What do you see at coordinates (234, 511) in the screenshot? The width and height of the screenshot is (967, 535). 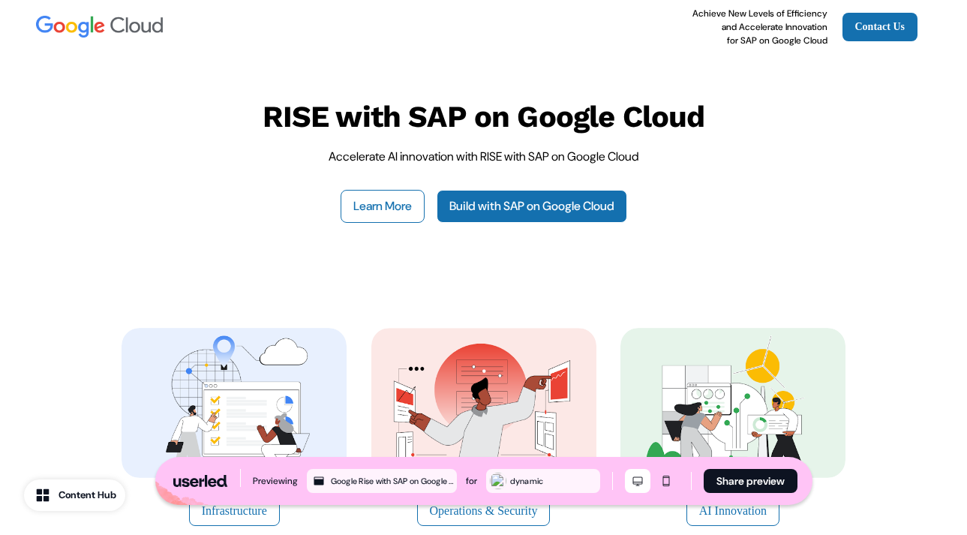 I see `button: Infrastructure` at bounding box center [234, 511].